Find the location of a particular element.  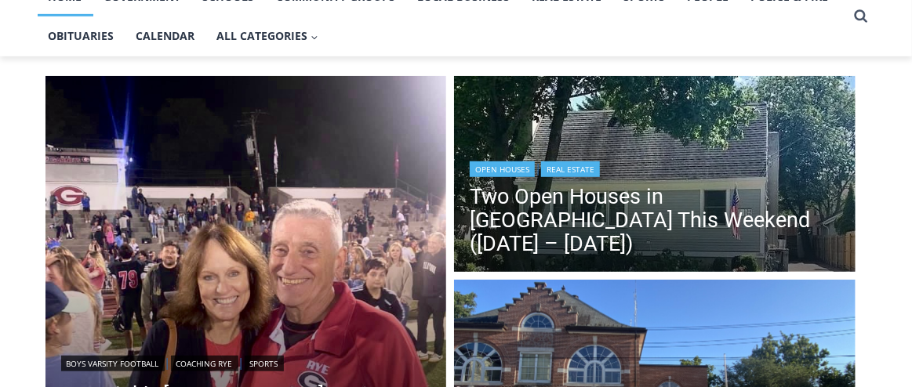

a: Calendar is located at coordinates (165, 36).